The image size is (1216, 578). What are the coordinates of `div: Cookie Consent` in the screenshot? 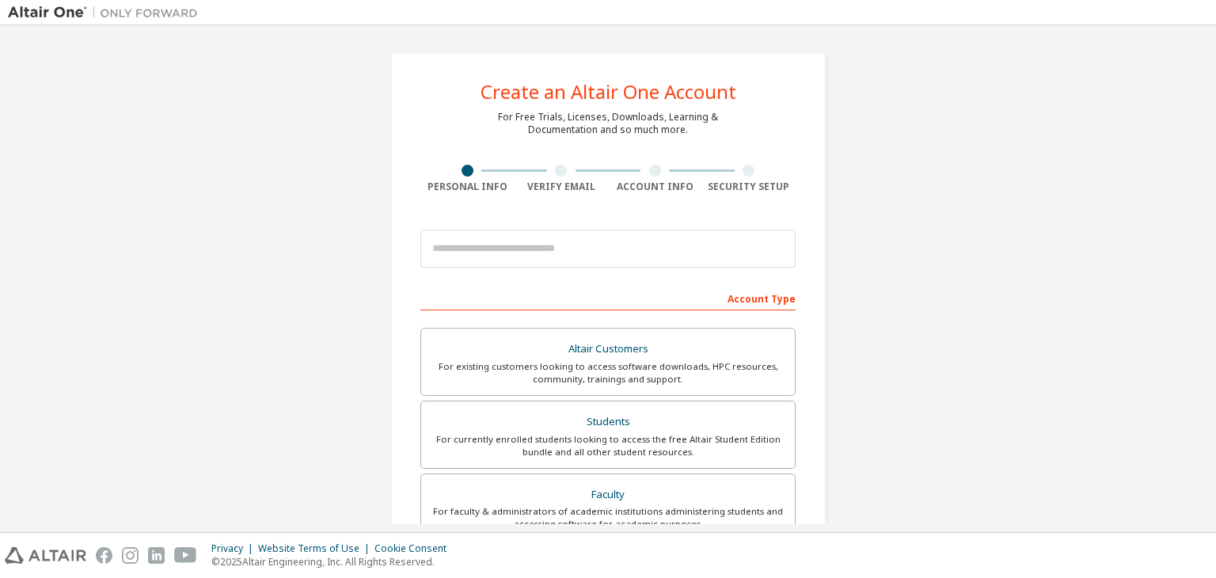 It's located at (415, 549).